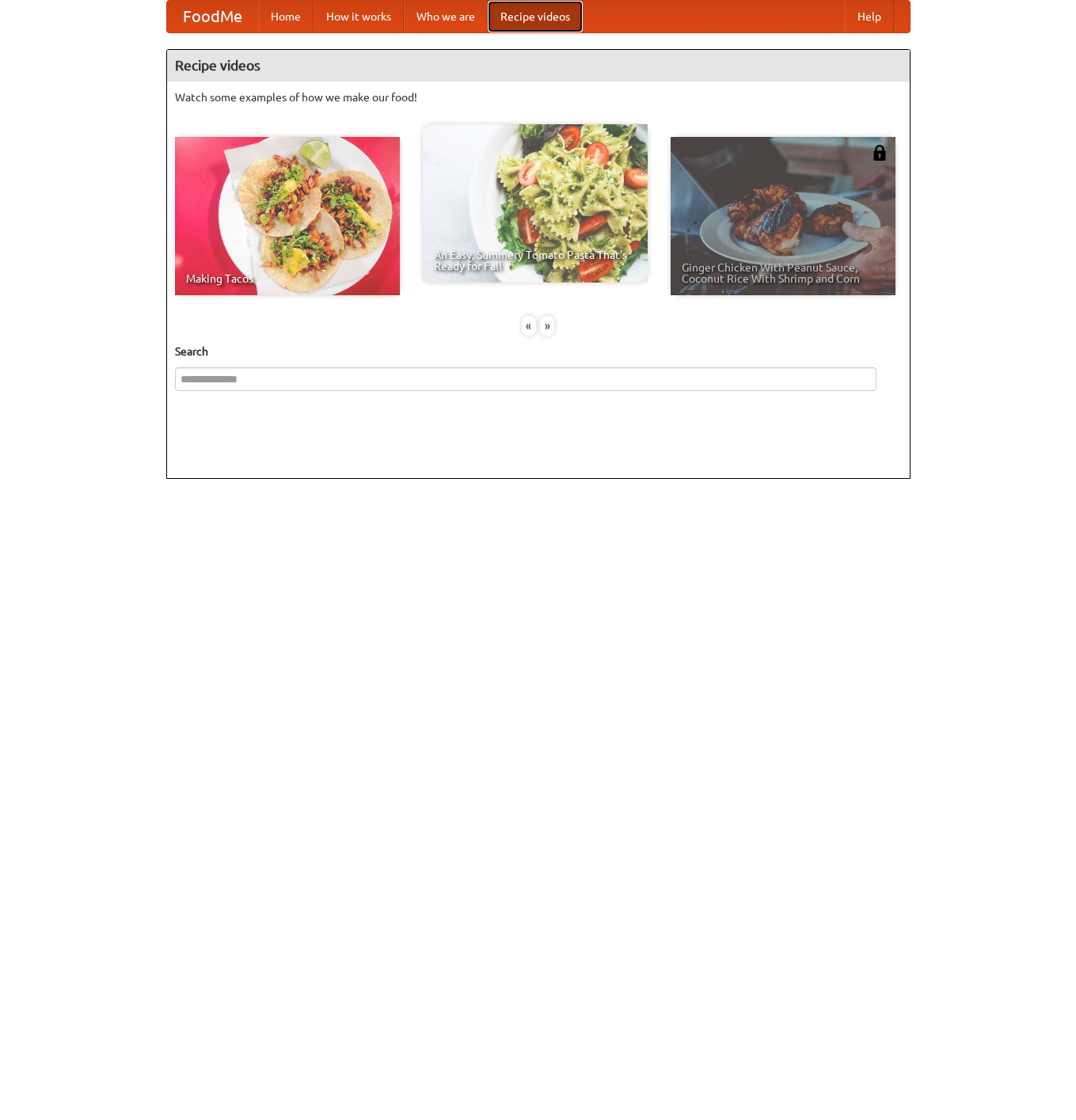 The image size is (1076, 1120). What do you see at coordinates (213, 17) in the screenshot?
I see `a: FoodMe` at bounding box center [213, 17].